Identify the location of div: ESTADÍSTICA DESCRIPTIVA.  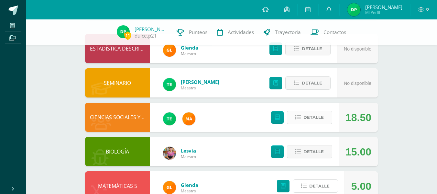
(117, 48).